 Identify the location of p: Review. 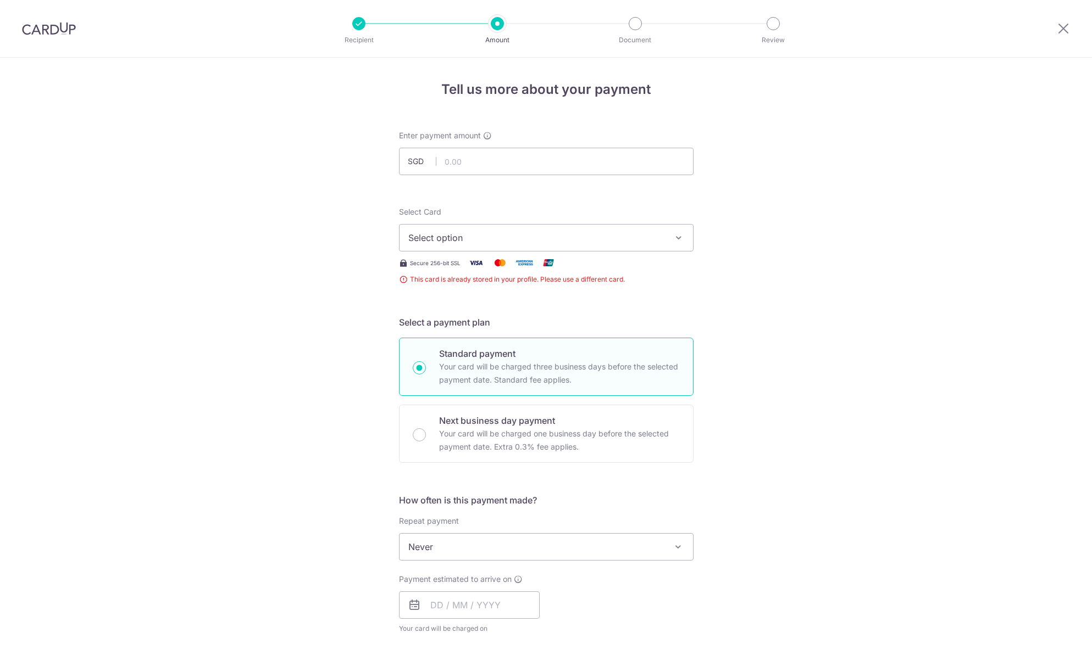
(773, 40).